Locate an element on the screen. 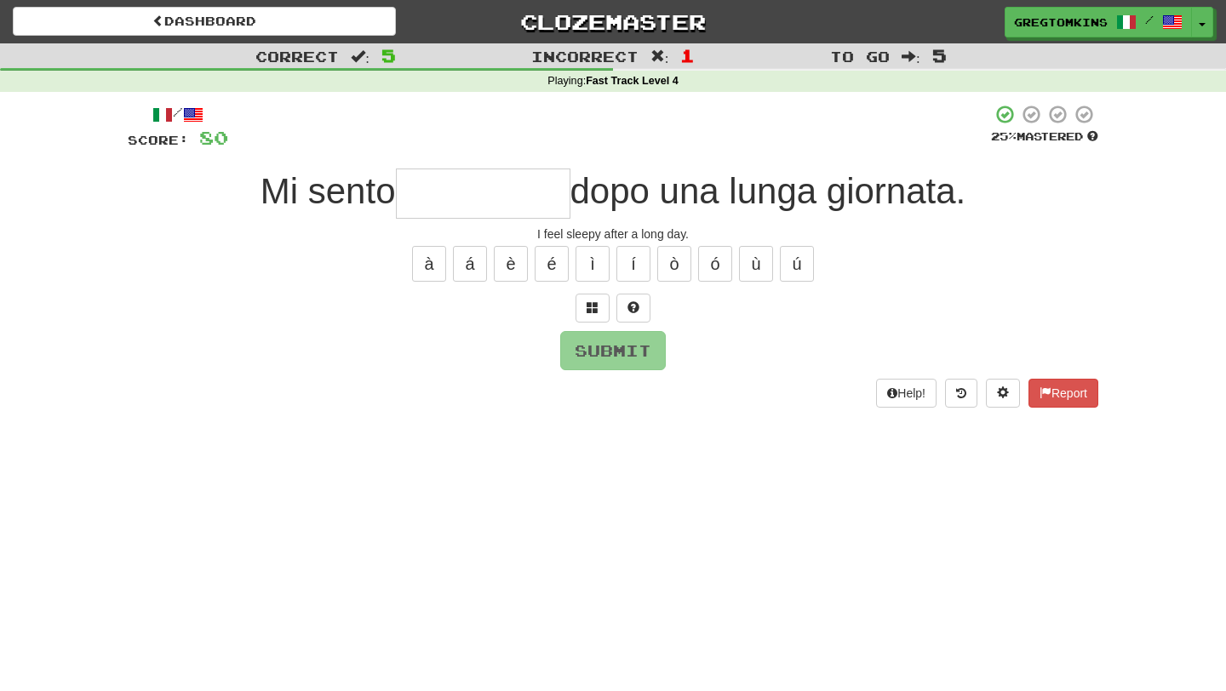 The width and height of the screenshot is (1226, 691). button: à is located at coordinates (429, 264).